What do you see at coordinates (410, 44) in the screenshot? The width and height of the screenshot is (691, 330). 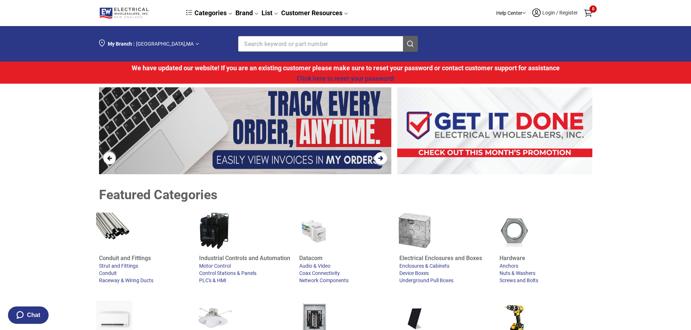 I see `button: Search Products` at bounding box center [410, 44].